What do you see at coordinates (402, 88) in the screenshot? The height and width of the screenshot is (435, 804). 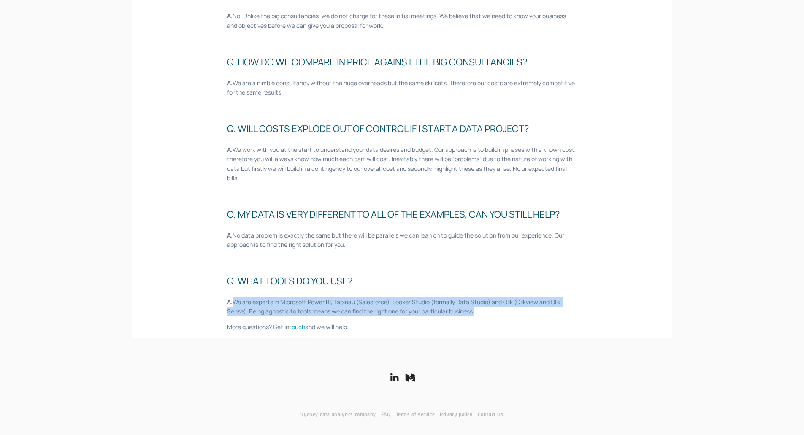 I see `p: We are a nimble consultancy without the huge overheads but the same skillsets. Therefore our cost...` at bounding box center [402, 88].